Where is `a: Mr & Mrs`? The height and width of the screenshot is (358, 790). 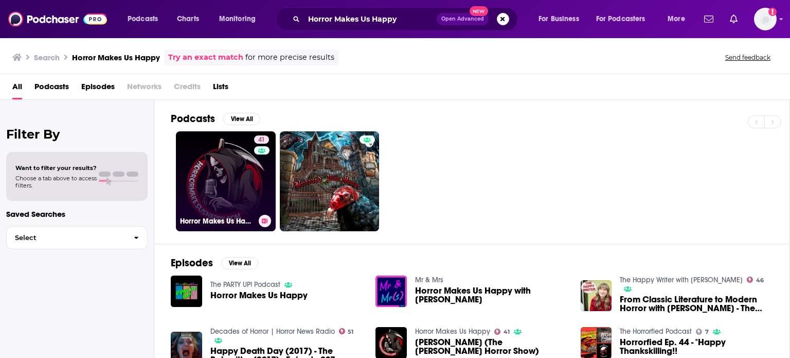
a: Mr & Mrs is located at coordinates (429, 279).